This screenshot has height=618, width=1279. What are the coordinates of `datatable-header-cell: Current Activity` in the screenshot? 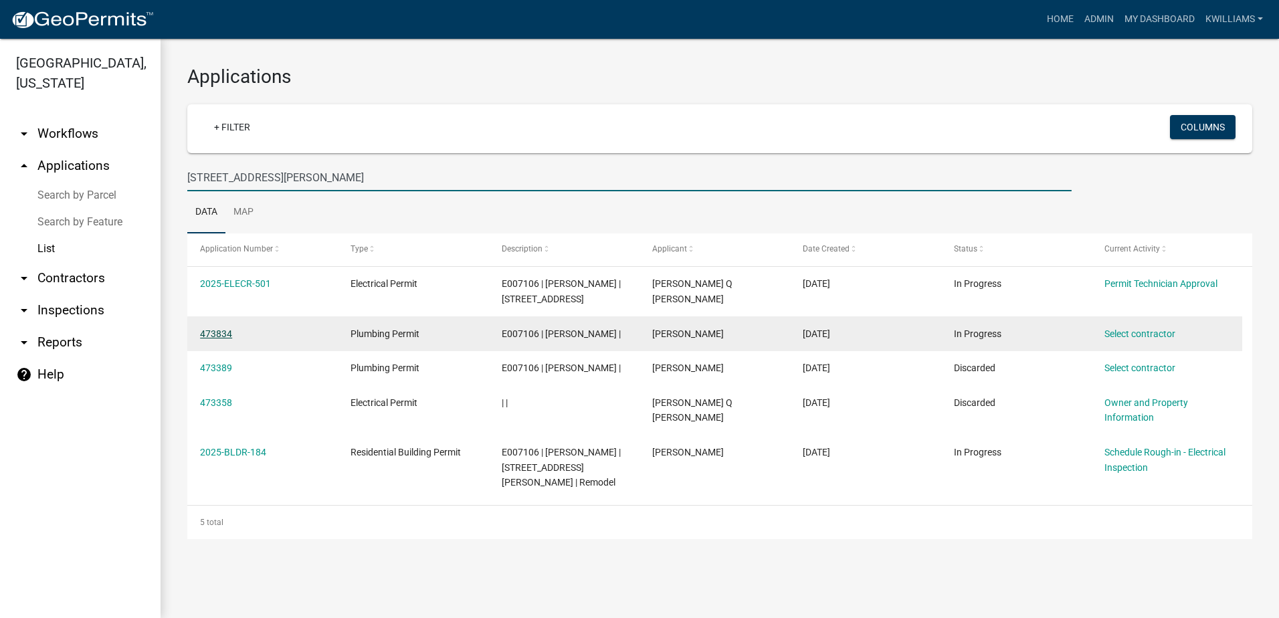 It's located at (1167, 249).